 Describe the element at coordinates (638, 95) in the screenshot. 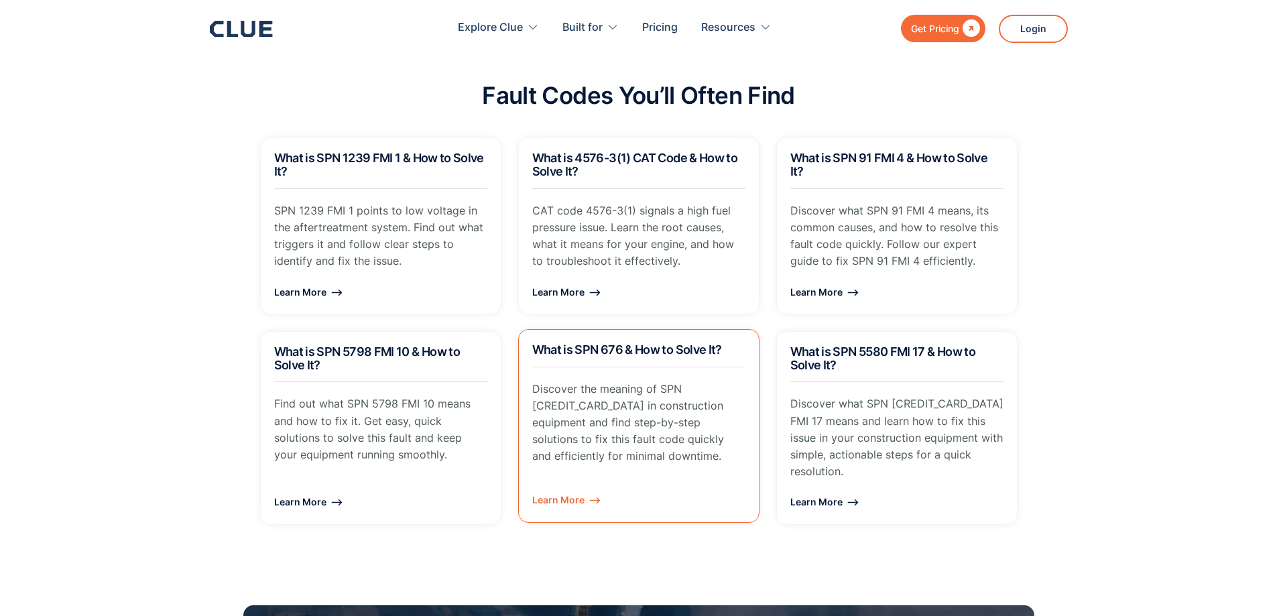

I see `h2: Fault Codes You’ll Often Find` at that location.